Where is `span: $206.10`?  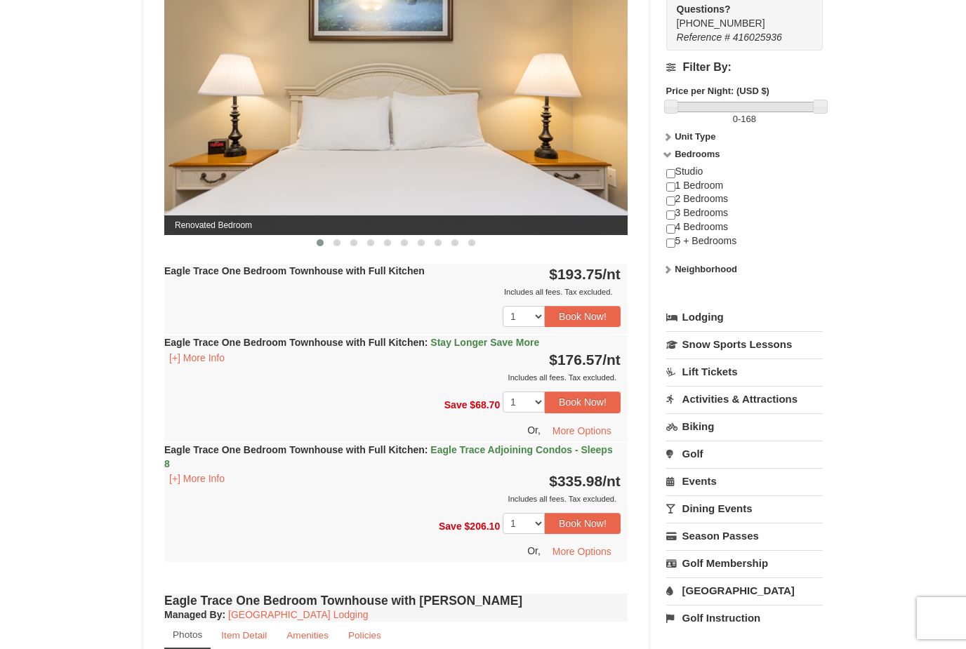
span: $206.10 is located at coordinates (482, 526).